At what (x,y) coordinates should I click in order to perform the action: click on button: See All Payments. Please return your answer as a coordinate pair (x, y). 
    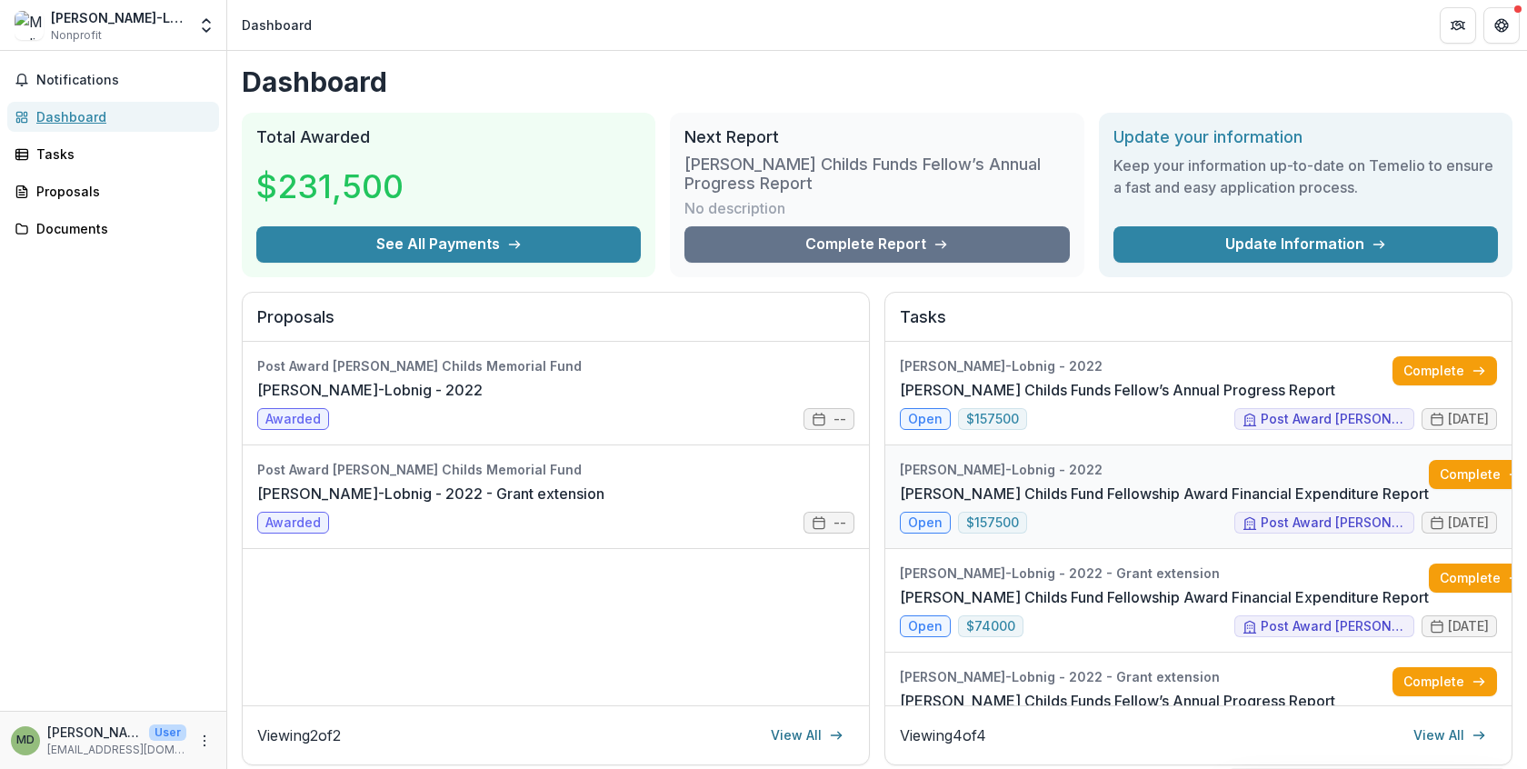
    Looking at the image, I should click on (448, 244).